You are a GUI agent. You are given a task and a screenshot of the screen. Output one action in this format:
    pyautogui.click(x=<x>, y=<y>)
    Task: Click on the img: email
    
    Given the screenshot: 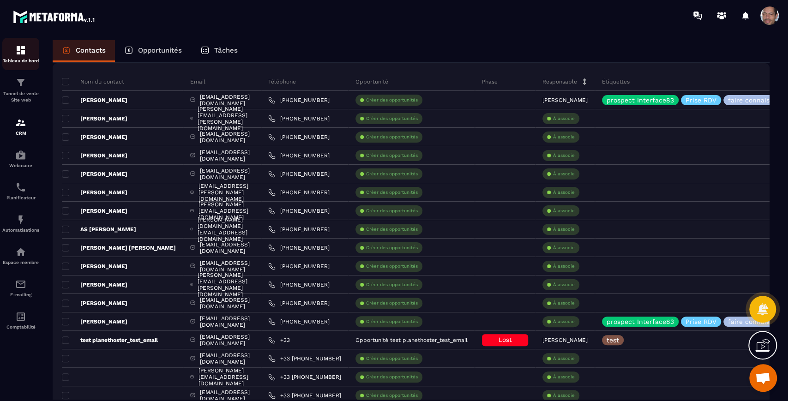 What is the action you would take?
    pyautogui.click(x=21, y=284)
    